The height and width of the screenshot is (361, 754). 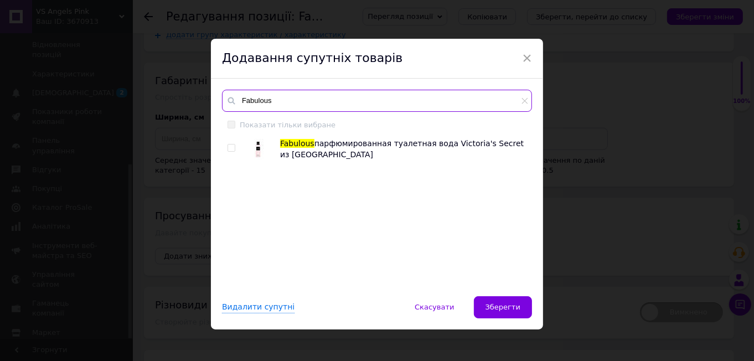 I want to click on button: Зберегти, so click(x=503, y=307).